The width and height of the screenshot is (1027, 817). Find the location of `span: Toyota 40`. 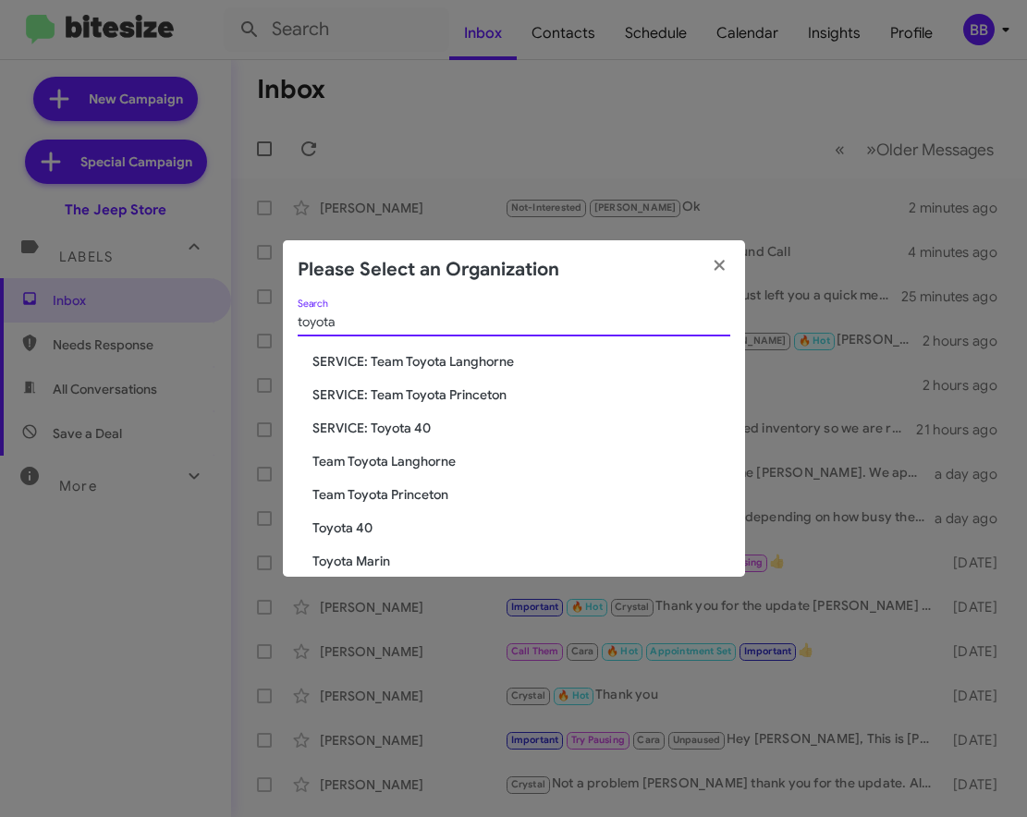

span: Toyota 40 is located at coordinates (521, 528).